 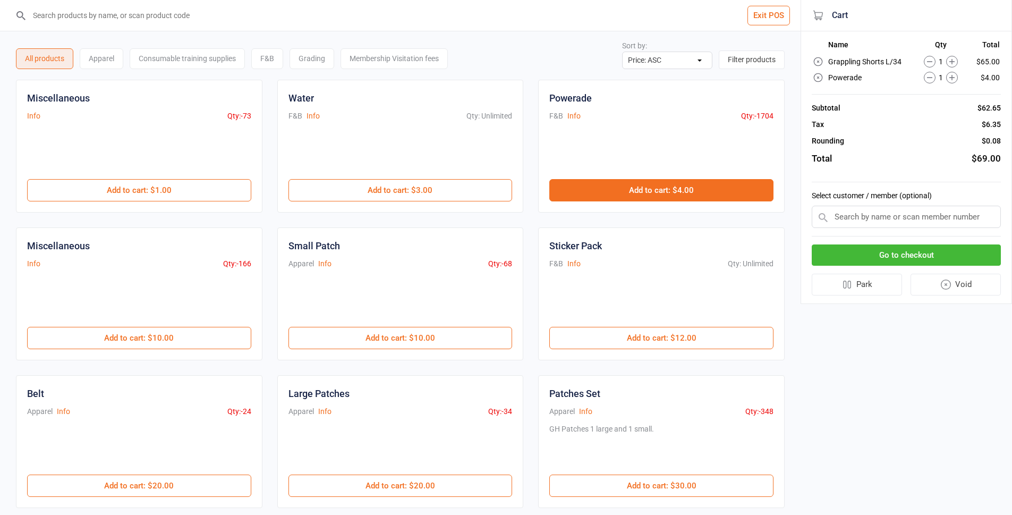 I want to click on td: Grappling Shorts L/34, so click(x=871, y=62).